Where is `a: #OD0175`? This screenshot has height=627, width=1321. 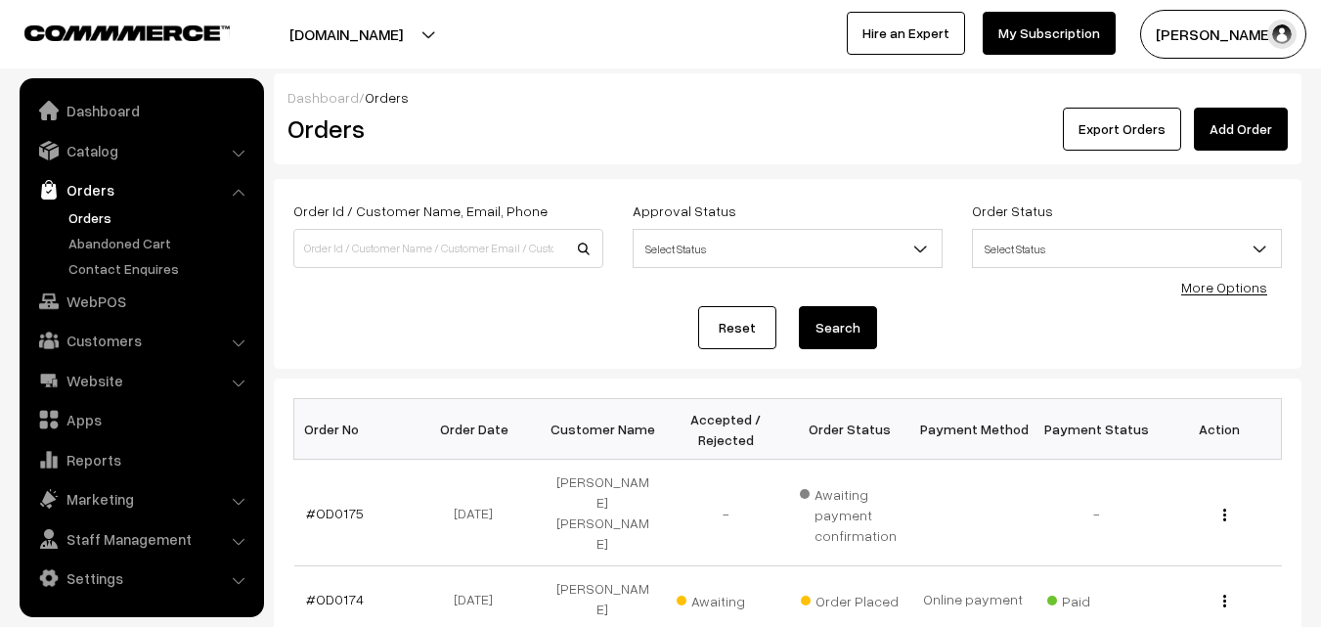
a: #OD0175 is located at coordinates (334, 512).